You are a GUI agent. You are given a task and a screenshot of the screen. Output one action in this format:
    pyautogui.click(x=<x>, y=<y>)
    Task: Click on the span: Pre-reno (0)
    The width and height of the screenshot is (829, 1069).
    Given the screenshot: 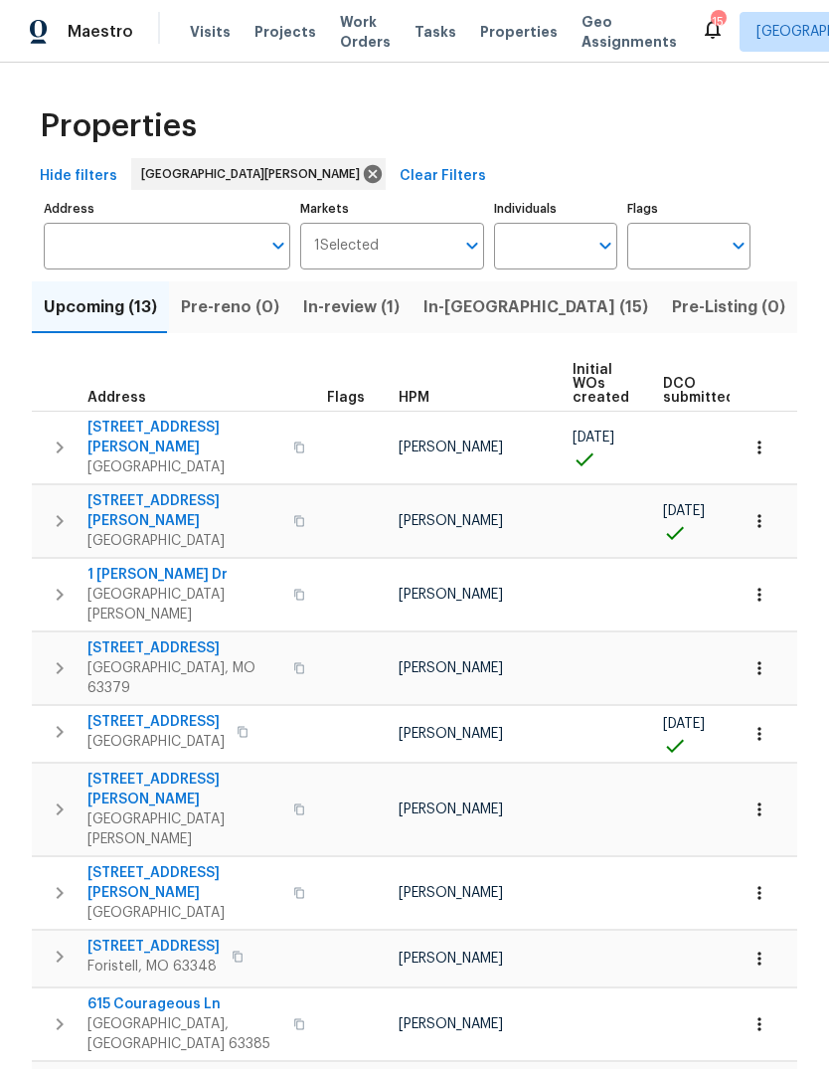 What is the action you would take?
    pyautogui.click(x=230, y=307)
    